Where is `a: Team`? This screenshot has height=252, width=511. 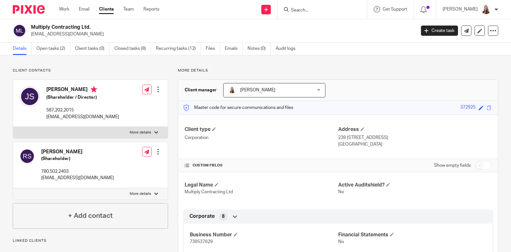
a: Team is located at coordinates (128, 9).